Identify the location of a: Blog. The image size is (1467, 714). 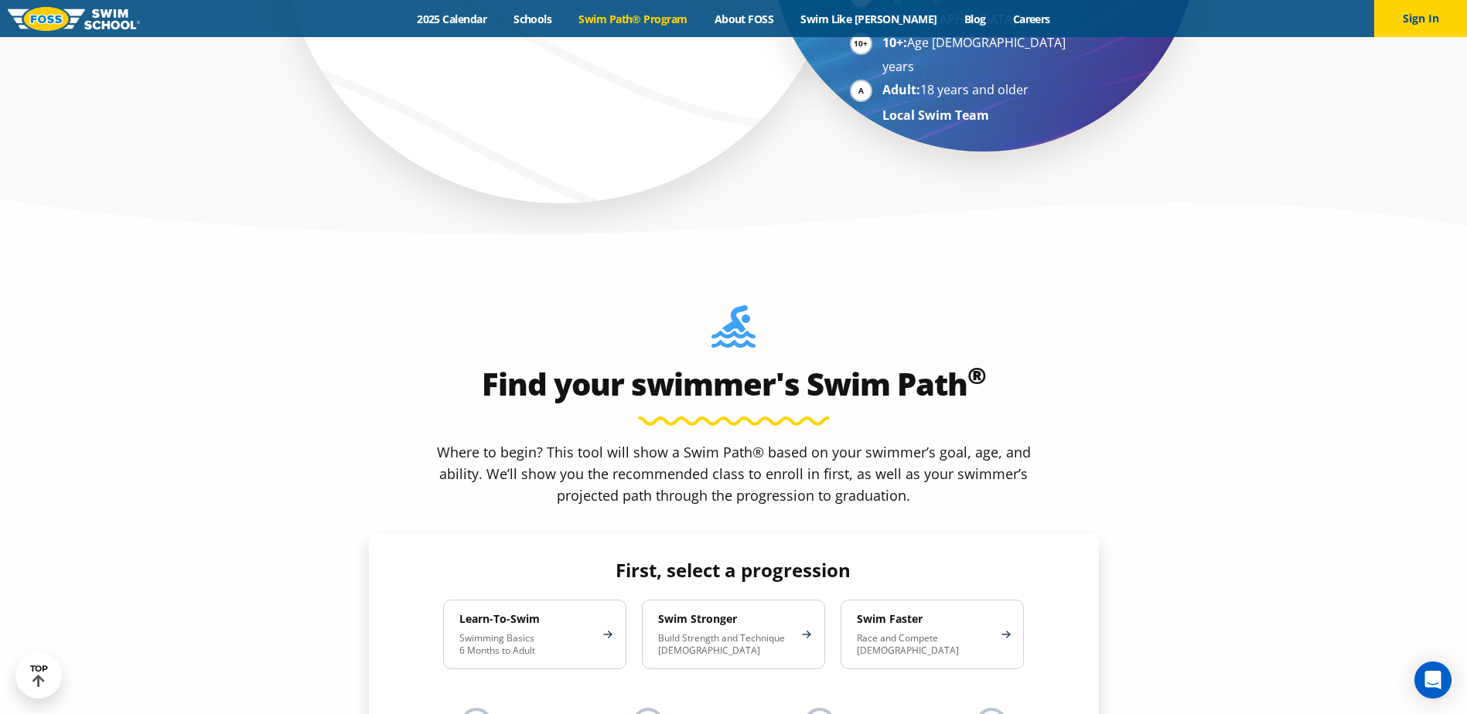
(974, 19).